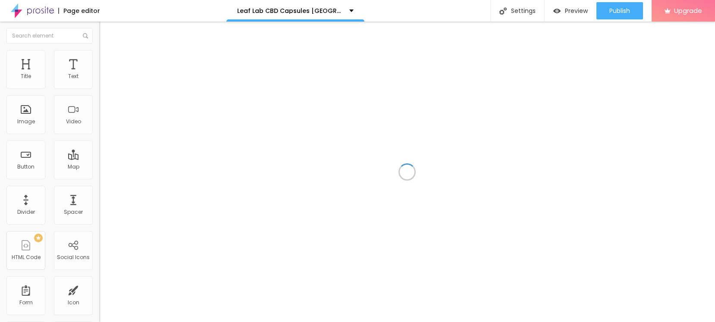  Describe the element at coordinates (73, 122) in the screenshot. I see `div: Video` at that location.